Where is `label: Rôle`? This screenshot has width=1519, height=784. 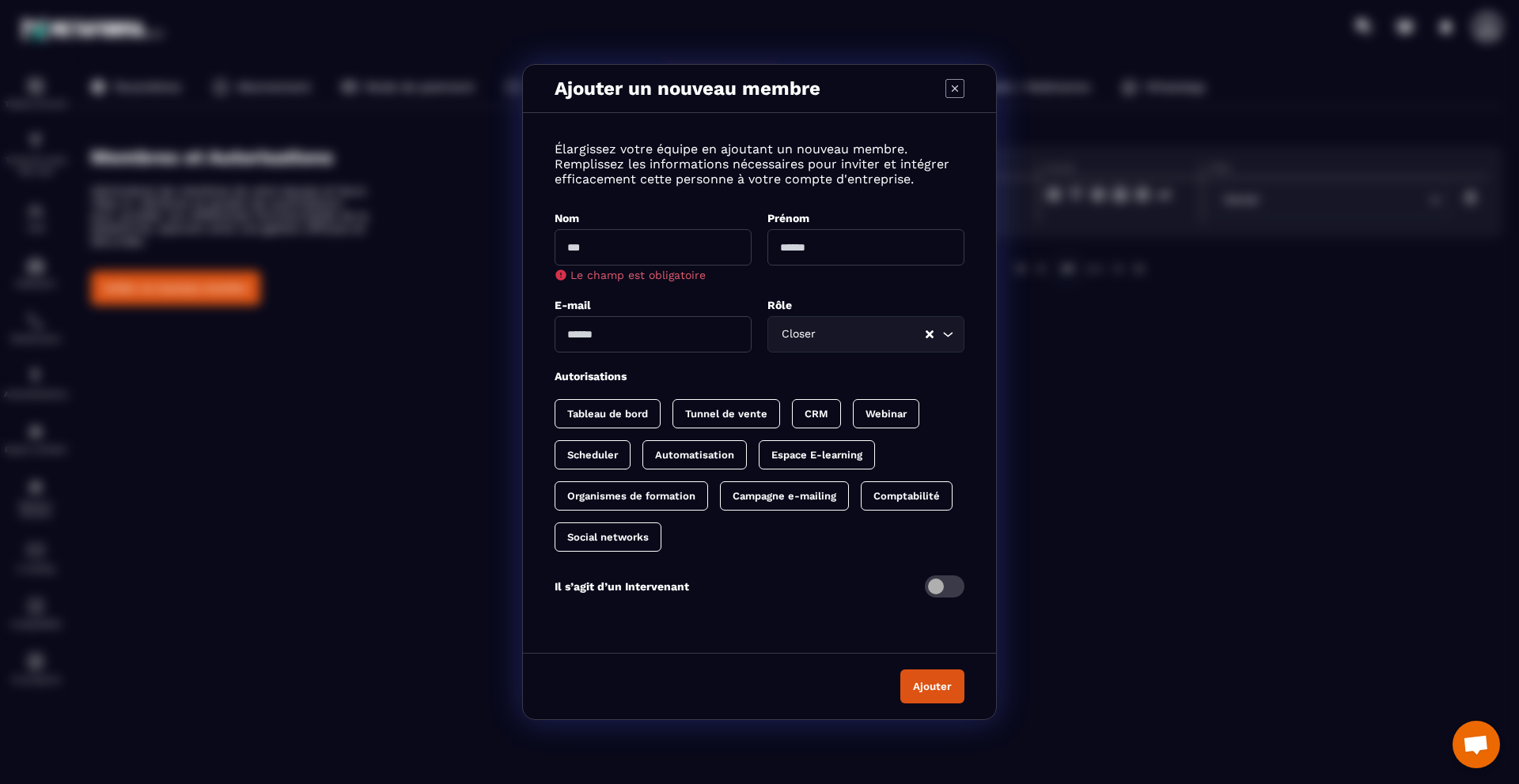
label: Rôle is located at coordinates (779, 306).